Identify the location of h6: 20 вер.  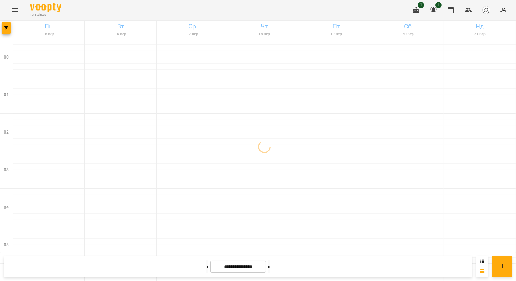
(408, 34).